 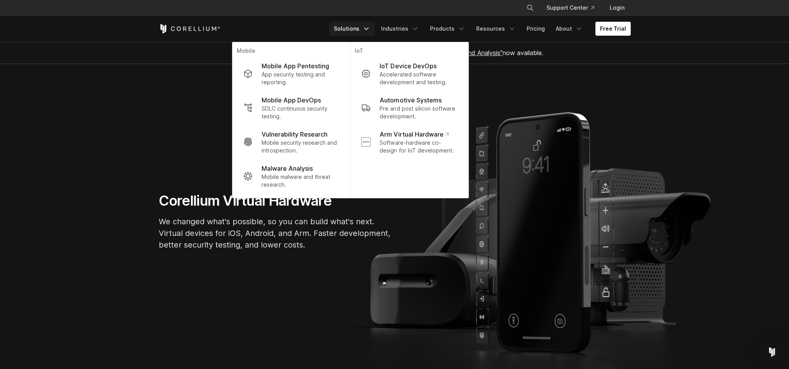 I want to click on p: Software-hardware co-design for IoT development., so click(x=418, y=147).